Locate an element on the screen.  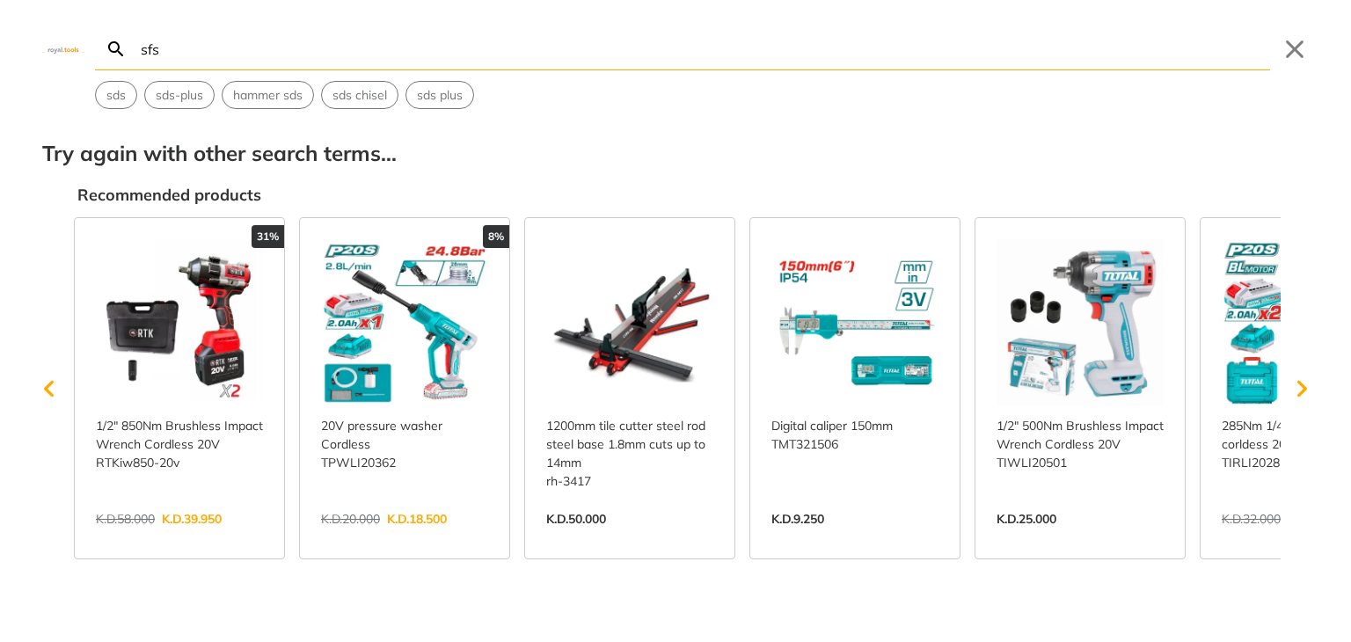
svg: Scroll right is located at coordinates (1301, 389).